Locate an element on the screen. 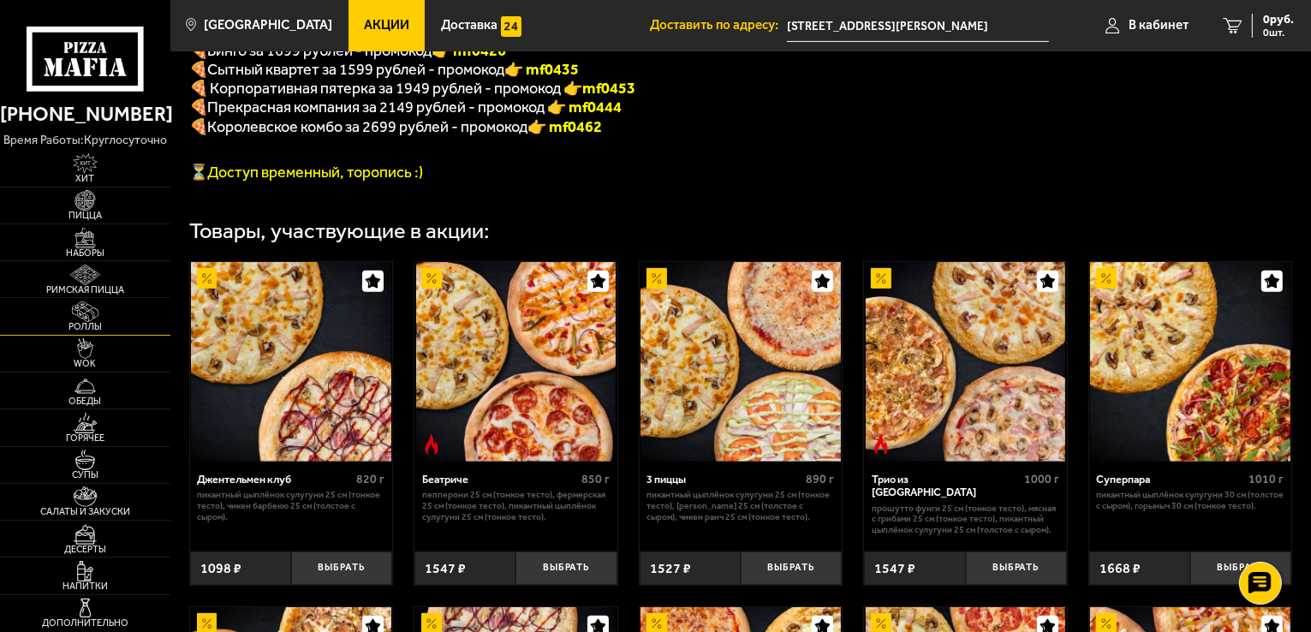  a: АкционныйДжентельмен клуб is located at coordinates (291, 362).